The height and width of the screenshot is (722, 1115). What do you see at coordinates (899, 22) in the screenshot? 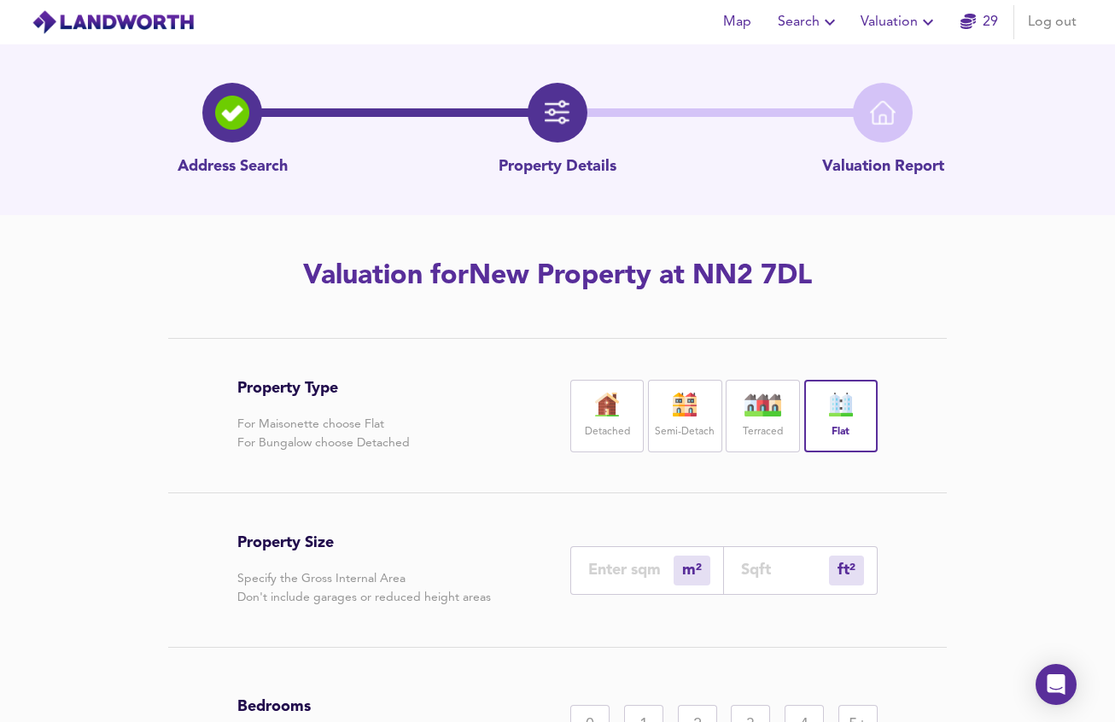
I see `button: Valuation` at bounding box center [899, 22].